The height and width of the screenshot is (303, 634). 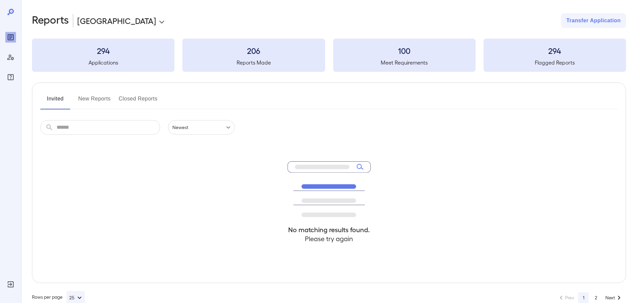 What do you see at coordinates (254, 51) in the screenshot?
I see `h3: 206` at bounding box center [254, 51].